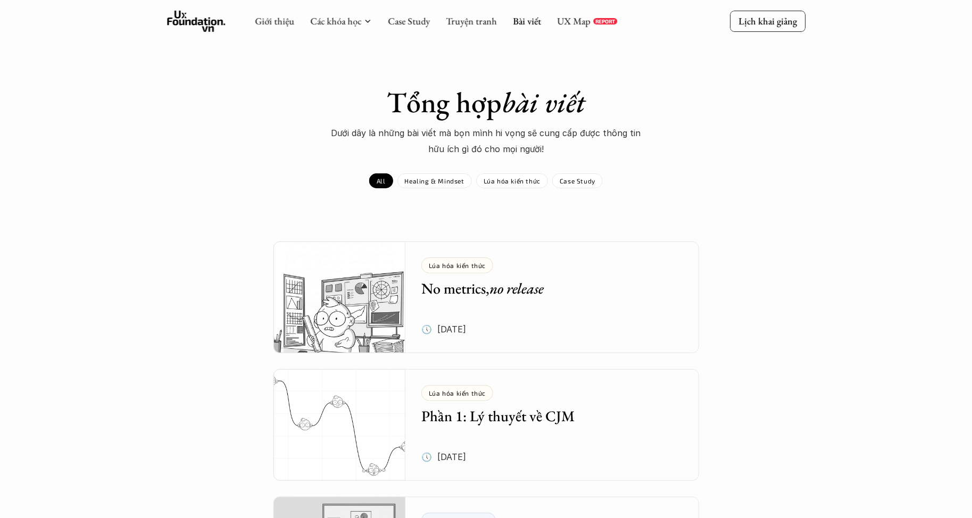 This screenshot has width=972, height=518. I want to click on a: Giới thiệu, so click(275, 21).